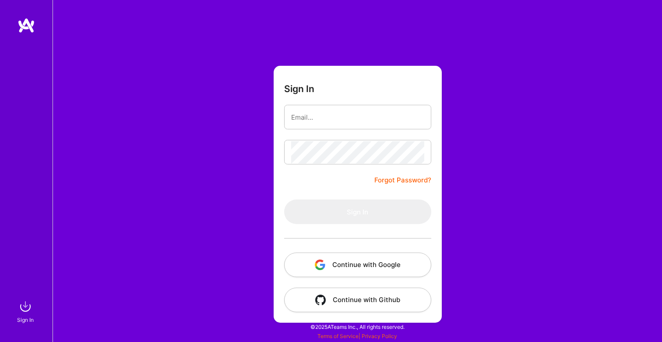 This screenshot has height=342, width=662. Describe the element at coordinates (358, 212) in the screenshot. I see `button: Sign In` at that location.